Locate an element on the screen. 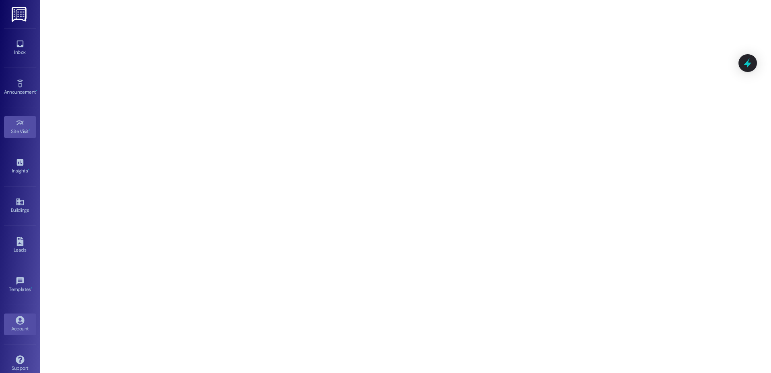 The width and height of the screenshot is (771, 373). a: Templates • is located at coordinates (20, 285).